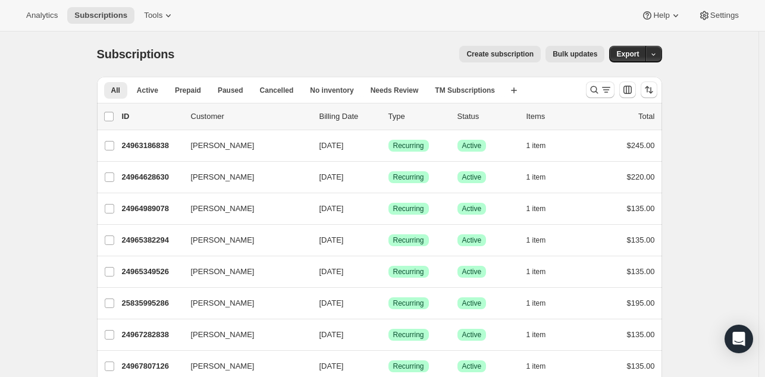 Image resolution: width=765 pixels, height=377 pixels. Describe the element at coordinates (152, 366) in the screenshot. I see `p: 24967807126` at that location.